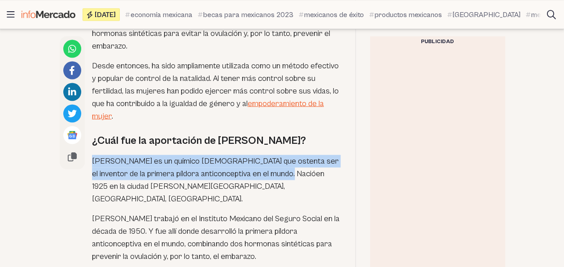 This screenshot has width=564, height=267. I want to click on span: mexicanos de éxito, so click(334, 14).